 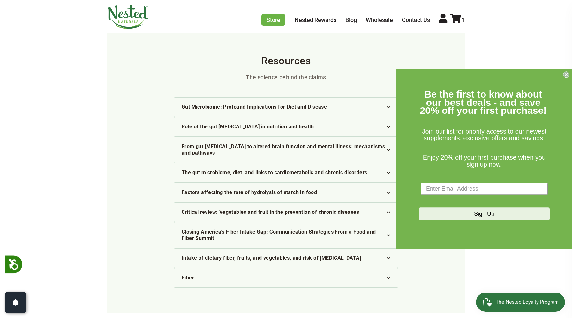 What do you see at coordinates (463, 20) in the screenshot?
I see `span: 1` at bounding box center [463, 20].